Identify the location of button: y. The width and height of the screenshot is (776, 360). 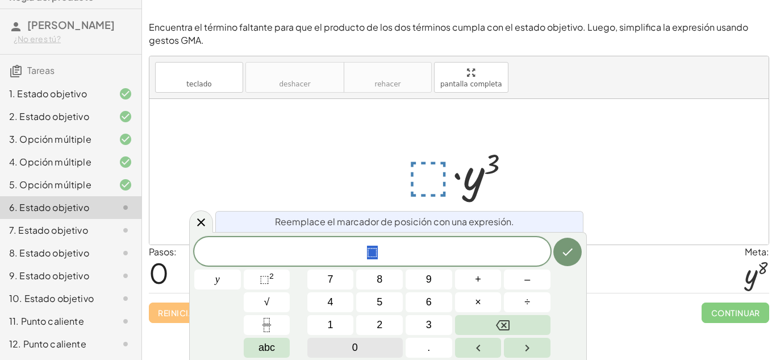
(218, 279).